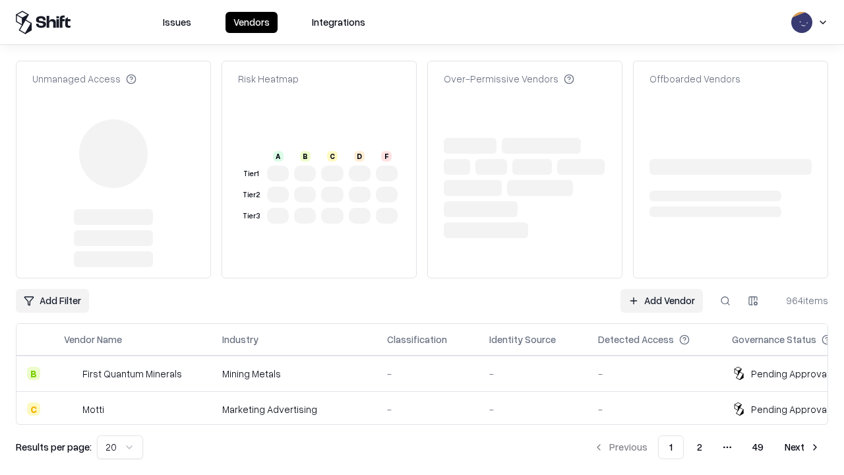  I want to click on a: Add Vendor, so click(661, 301).